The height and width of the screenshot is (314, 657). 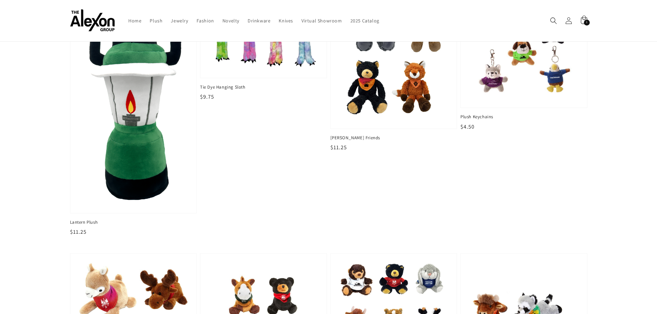 I want to click on span: $9.75, so click(x=207, y=97).